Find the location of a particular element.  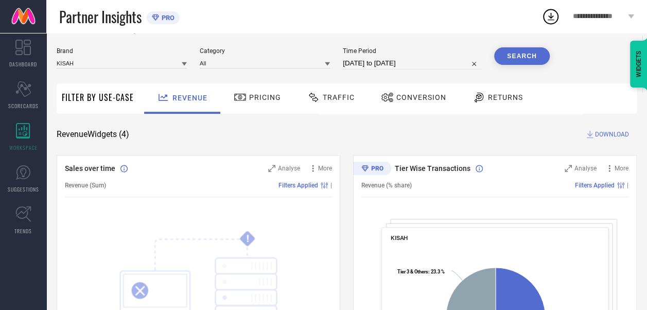

span: KISAH is located at coordinates (399, 238).